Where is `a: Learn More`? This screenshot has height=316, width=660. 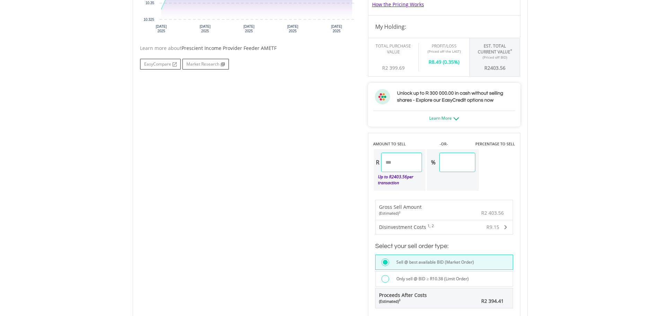
a: Learn More is located at coordinates (444, 118).